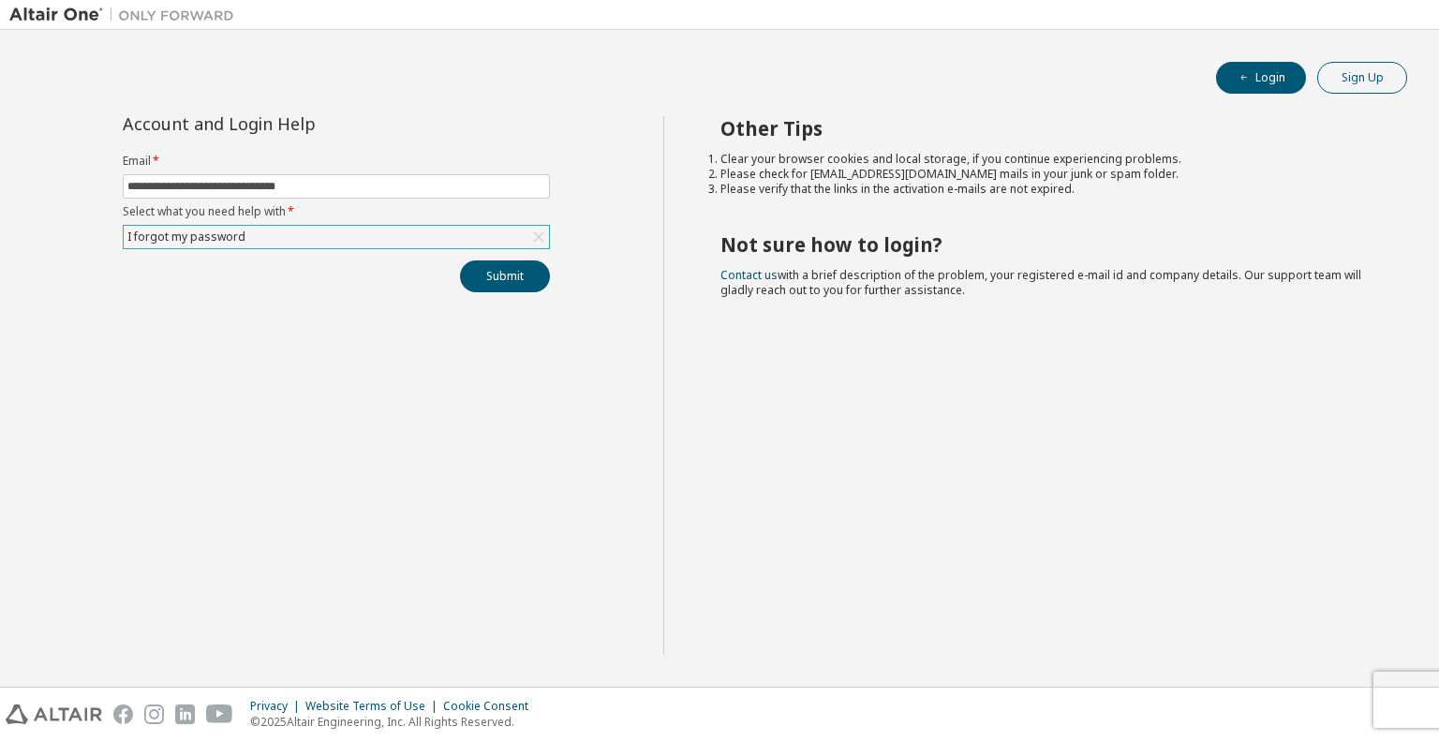  I want to click on h2: Not sure how to login?, so click(1047, 244).